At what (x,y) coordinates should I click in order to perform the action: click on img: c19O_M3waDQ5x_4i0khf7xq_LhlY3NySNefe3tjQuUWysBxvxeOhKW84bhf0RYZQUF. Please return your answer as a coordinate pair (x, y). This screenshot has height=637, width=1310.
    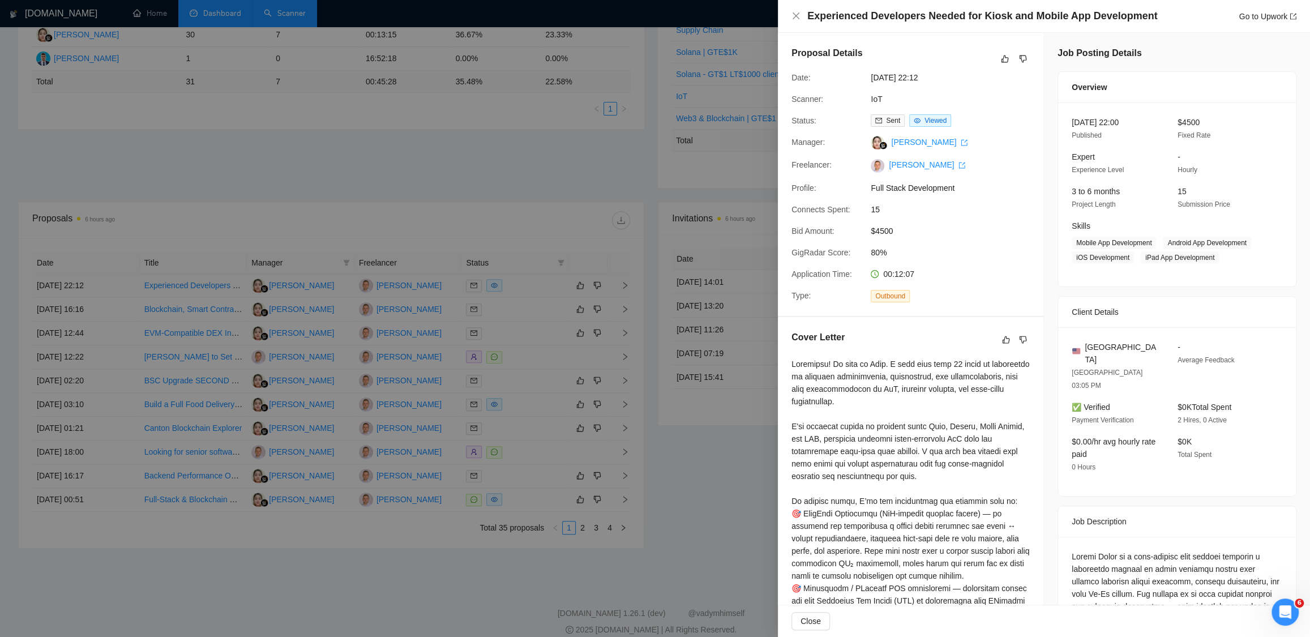
    Looking at the image, I should click on (878, 166).